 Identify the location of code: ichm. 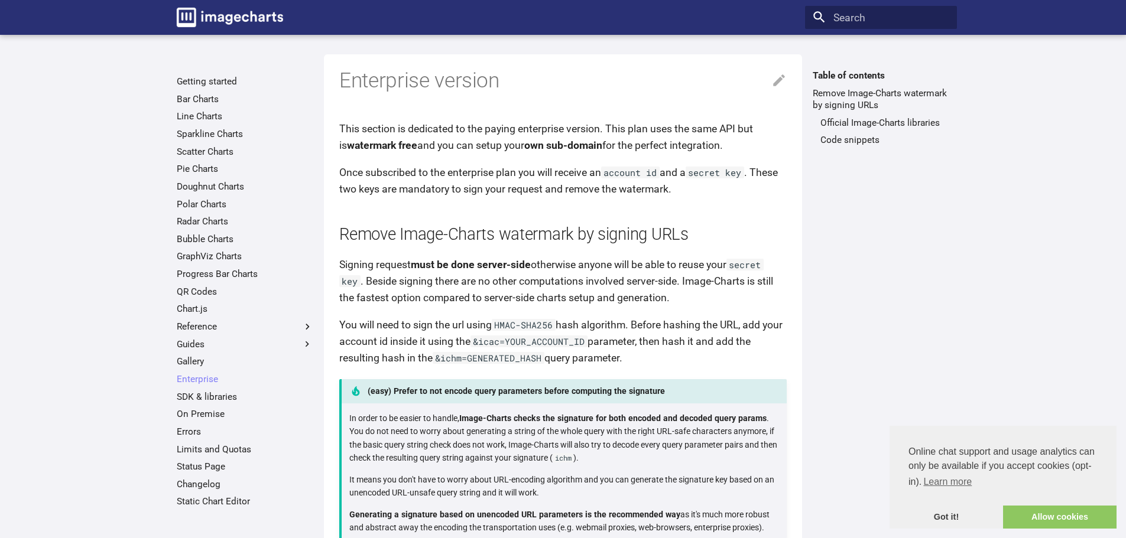
(563, 458).